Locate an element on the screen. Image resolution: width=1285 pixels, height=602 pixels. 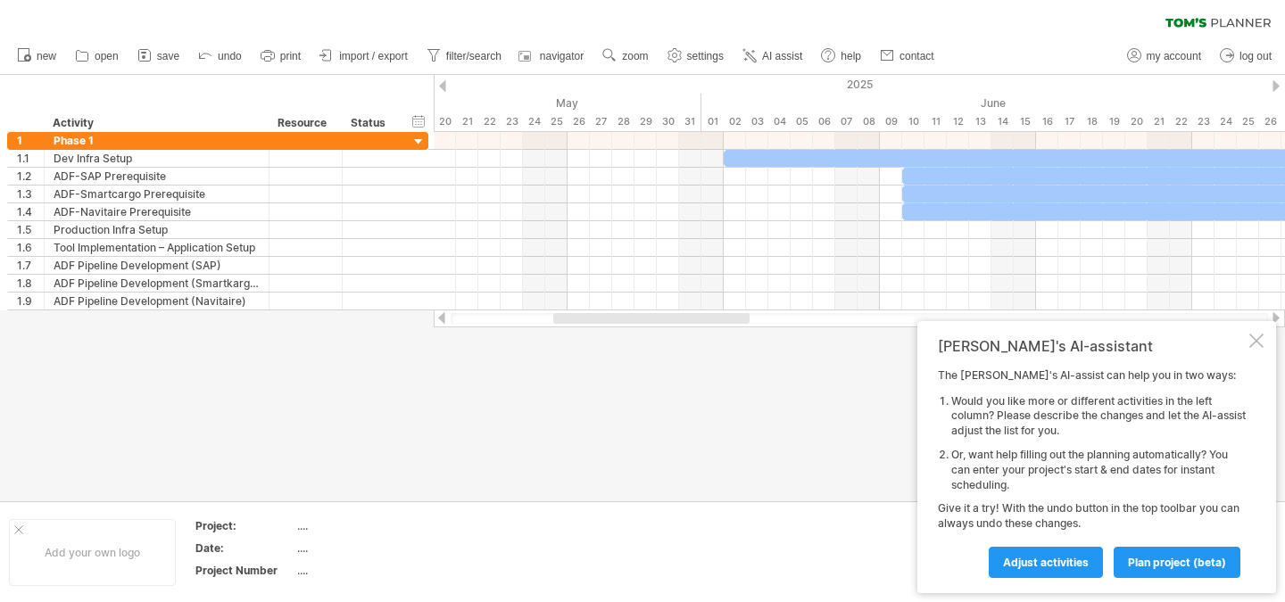
div: Status is located at coordinates (370, 123).